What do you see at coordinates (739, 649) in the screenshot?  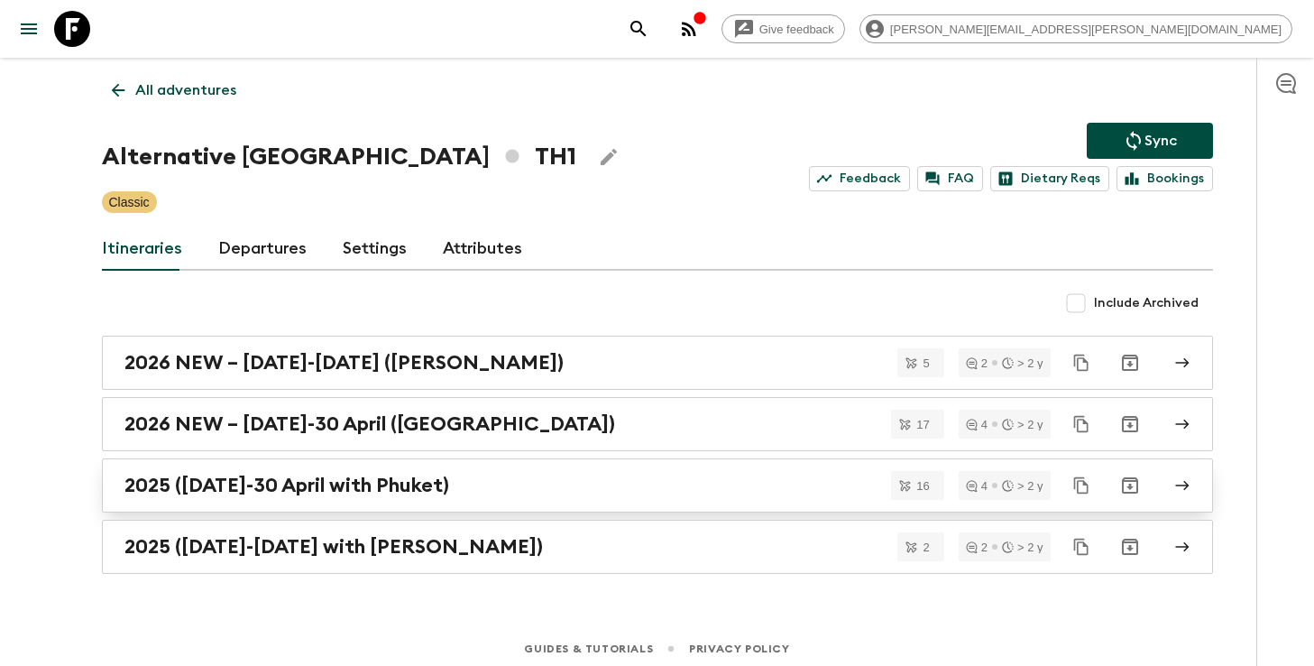 I see `a: Privacy Policy` at bounding box center [739, 649].